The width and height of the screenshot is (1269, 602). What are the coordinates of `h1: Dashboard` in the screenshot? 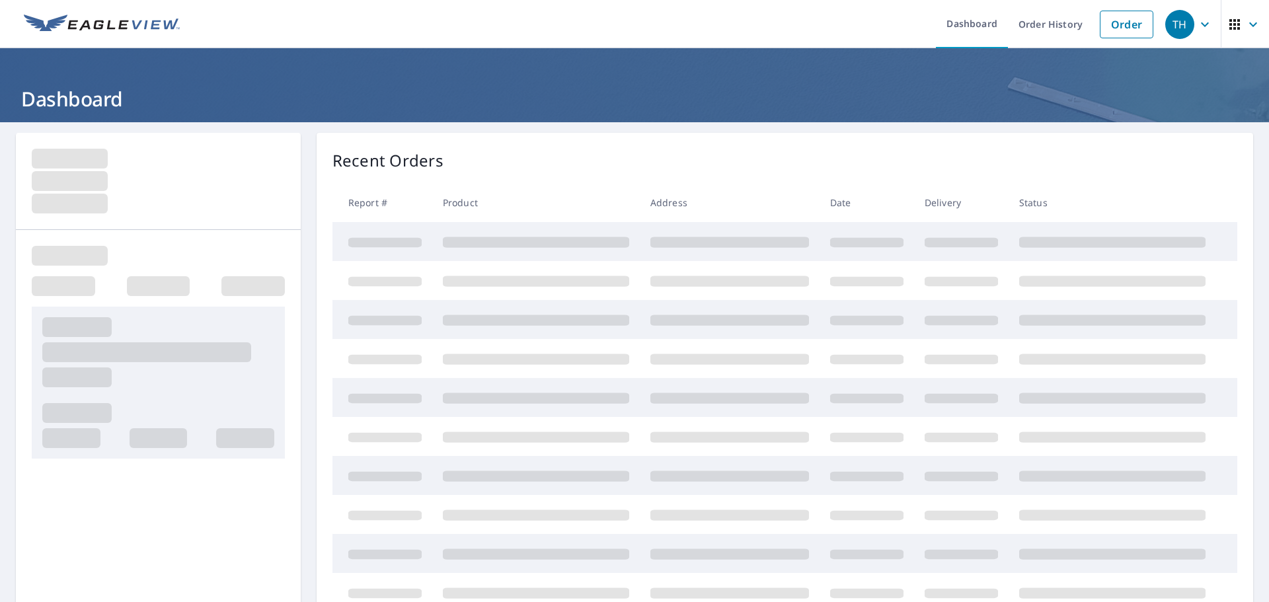 It's located at (635, 99).